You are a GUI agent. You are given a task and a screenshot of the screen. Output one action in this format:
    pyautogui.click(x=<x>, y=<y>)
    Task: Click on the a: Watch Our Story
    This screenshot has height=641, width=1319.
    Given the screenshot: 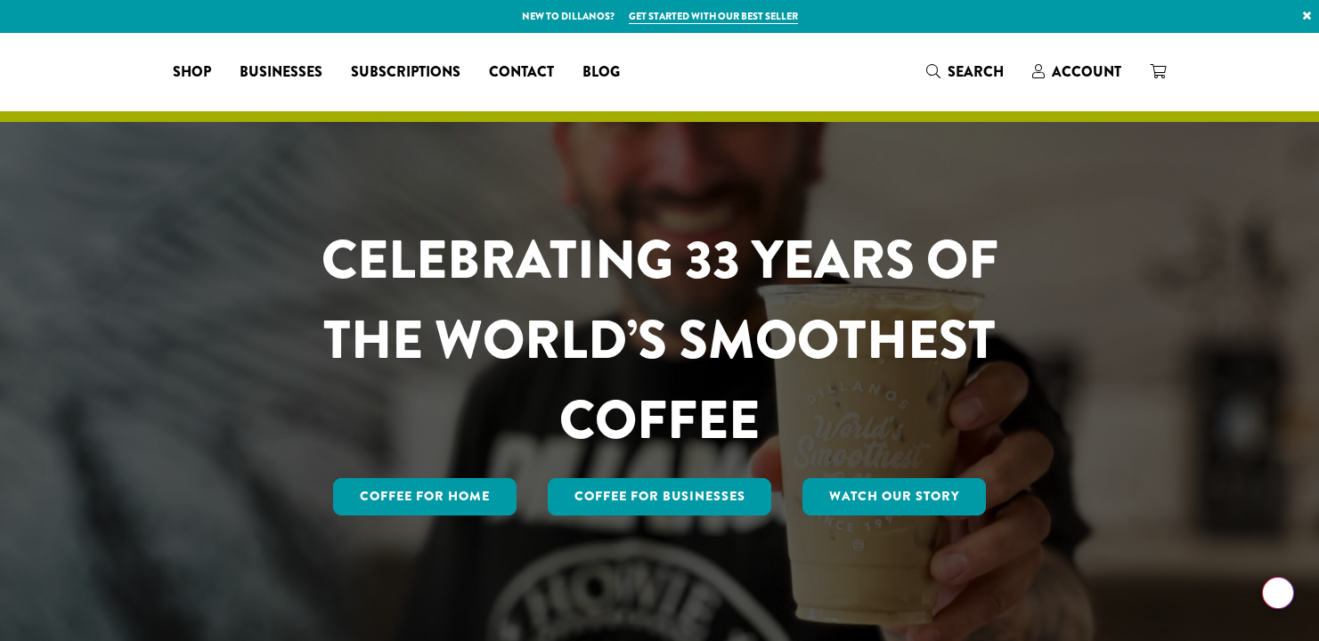 What is the action you would take?
    pyautogui.click(x=894, y=497)
    